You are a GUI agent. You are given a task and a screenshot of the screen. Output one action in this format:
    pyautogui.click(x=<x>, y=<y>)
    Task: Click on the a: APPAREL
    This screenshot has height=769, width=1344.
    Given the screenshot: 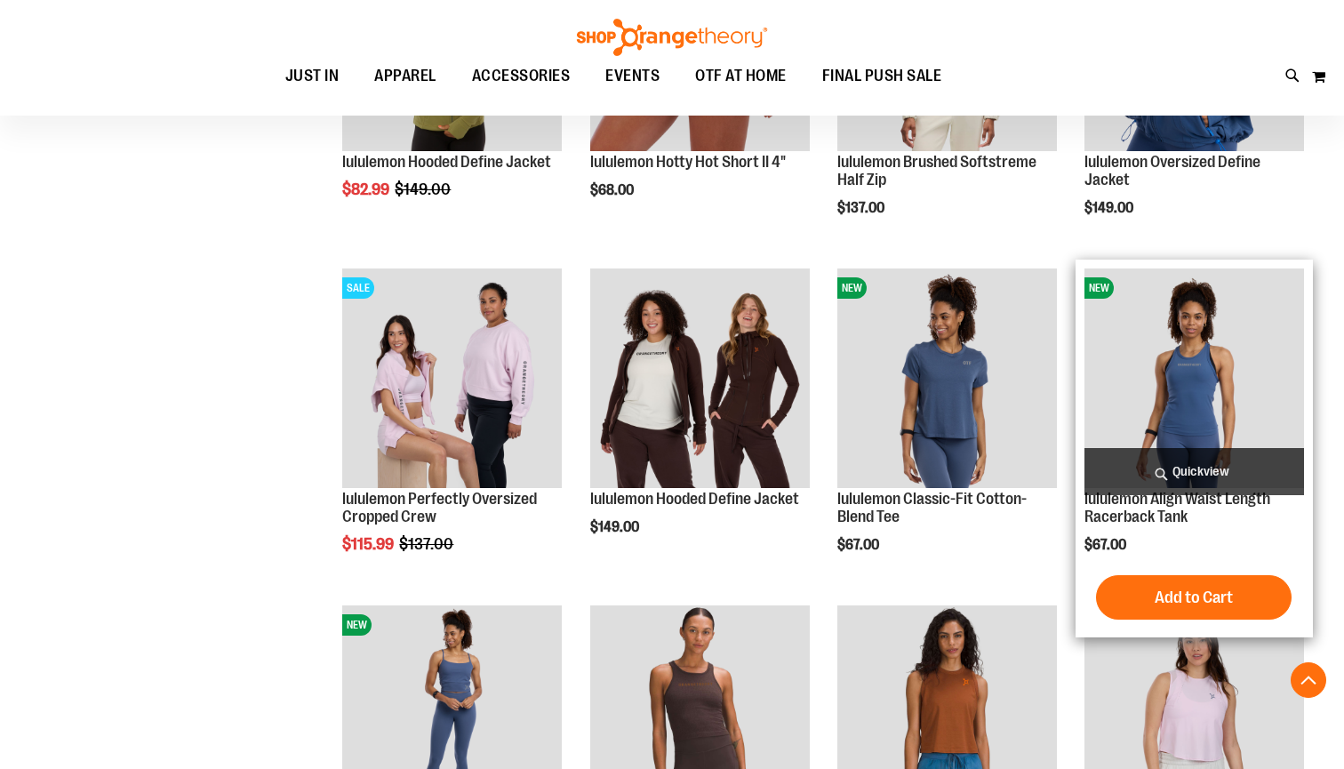 What is the action you would take?
    pyautogui.click(x=405, y=76)
    